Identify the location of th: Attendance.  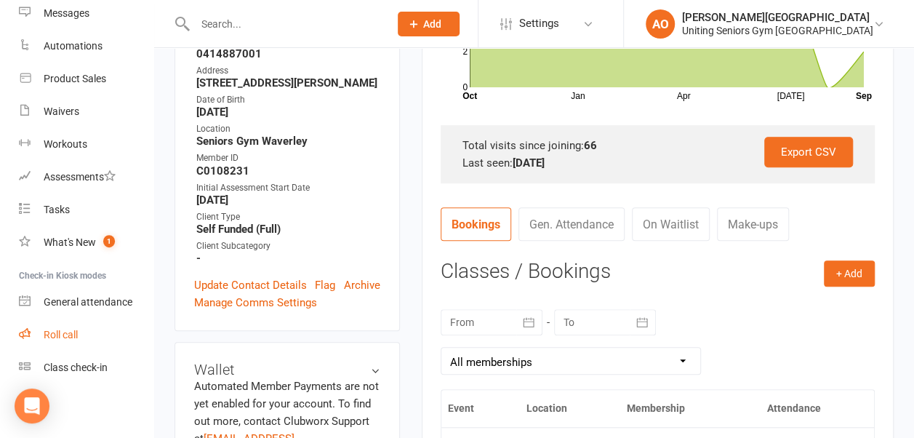
(802, 408).